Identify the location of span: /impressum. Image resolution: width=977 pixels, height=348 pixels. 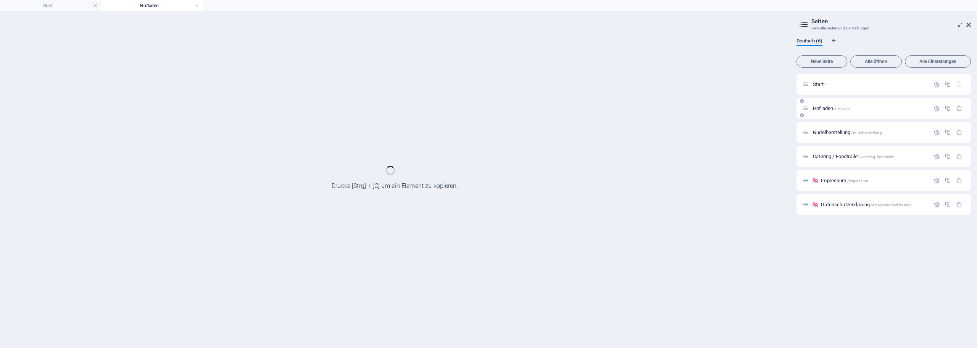
(857, 180).